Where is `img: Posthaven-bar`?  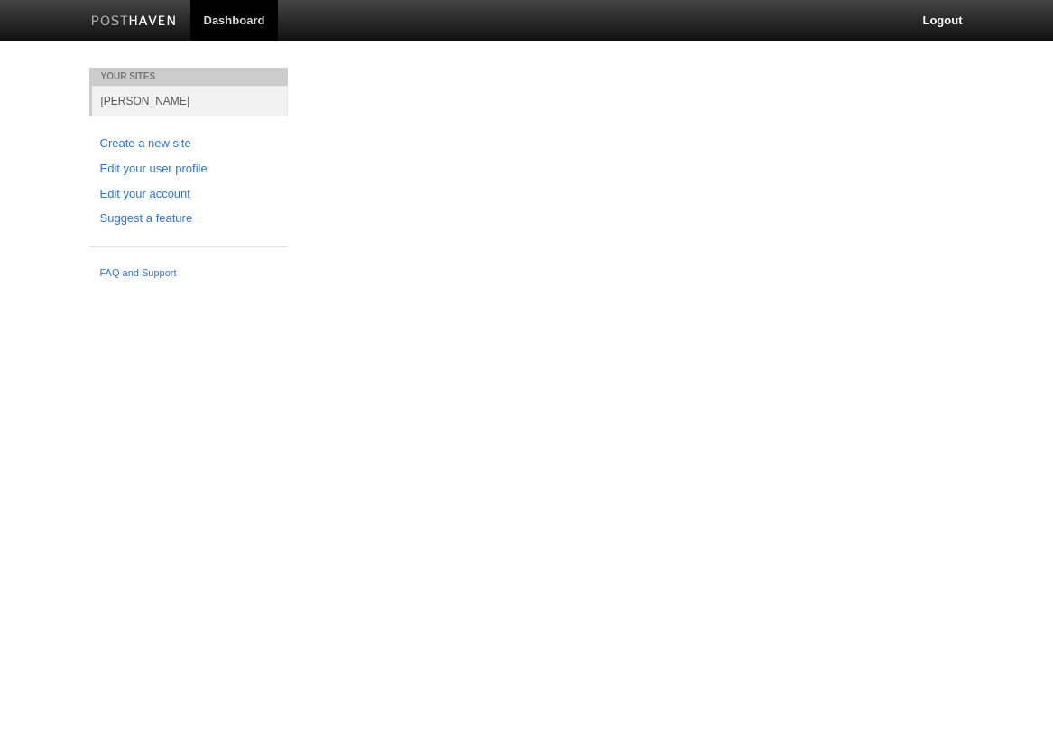
img: Posthaven-bar is located at coordinates (134, 22).